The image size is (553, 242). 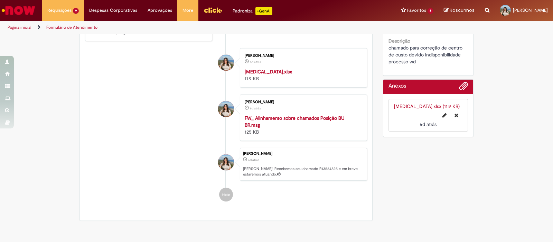 What do you see at coordinates (18, 10) in the screenshot?
I see `img: ServiceNow` at bounding box center [18, 10].